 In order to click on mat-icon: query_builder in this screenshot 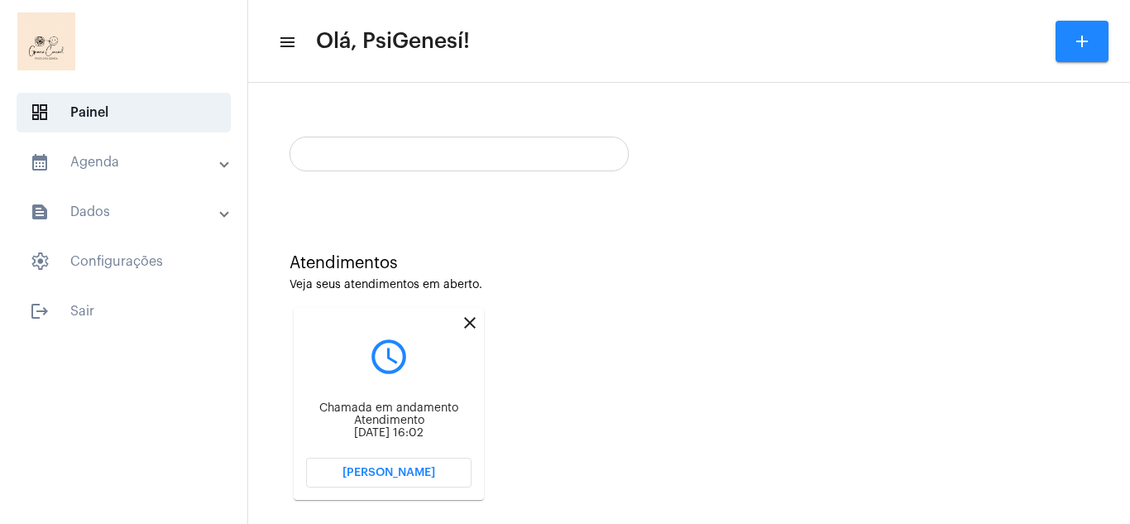, I will do `click(389, 357)`.